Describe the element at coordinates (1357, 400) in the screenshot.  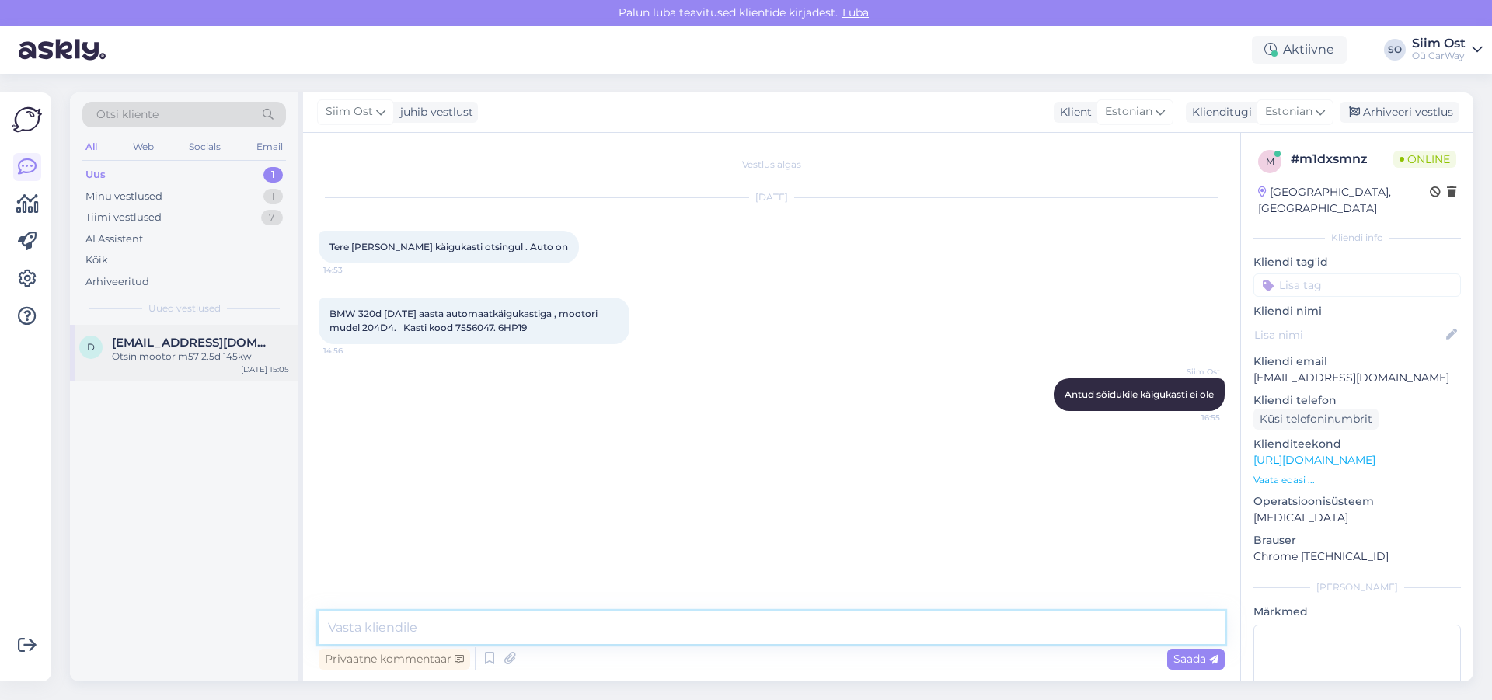
I see `p: Kliendi telefon` at that location.